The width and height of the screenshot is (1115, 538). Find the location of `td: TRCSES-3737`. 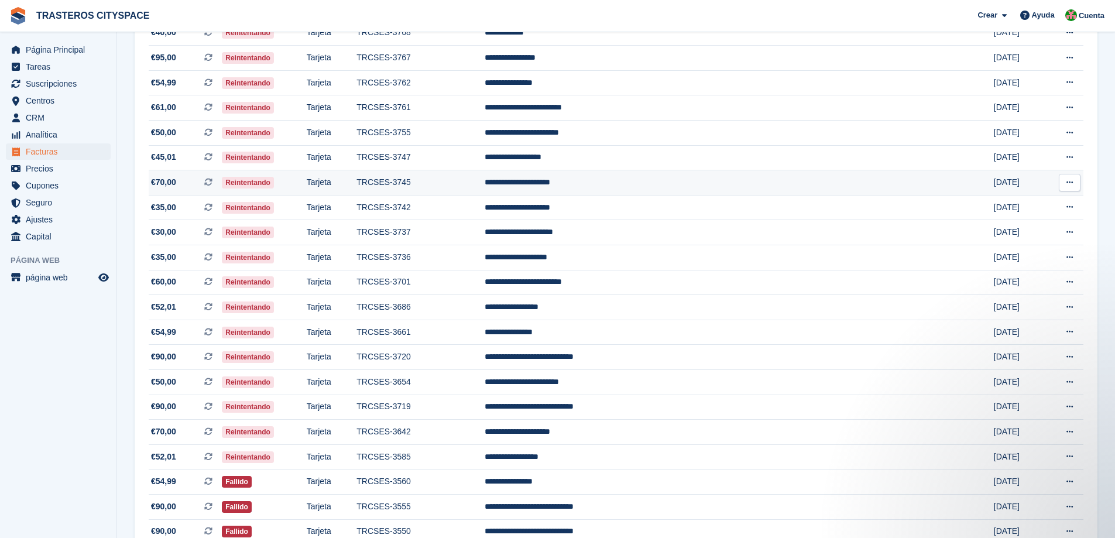

td: TRCSES-3737 is located at coordinates (420, 232).